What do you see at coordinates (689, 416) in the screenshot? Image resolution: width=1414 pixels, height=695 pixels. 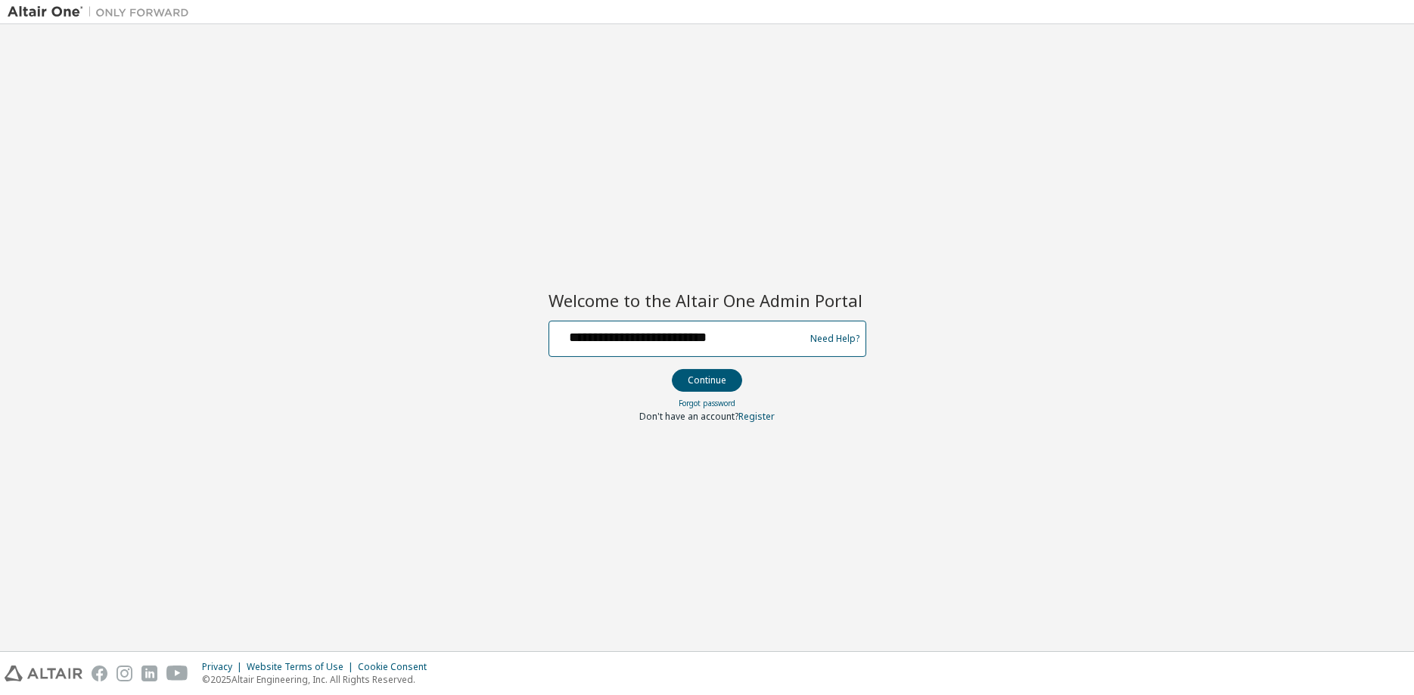 I see `span: Don't have an account?` at bounding box center [689, 416].